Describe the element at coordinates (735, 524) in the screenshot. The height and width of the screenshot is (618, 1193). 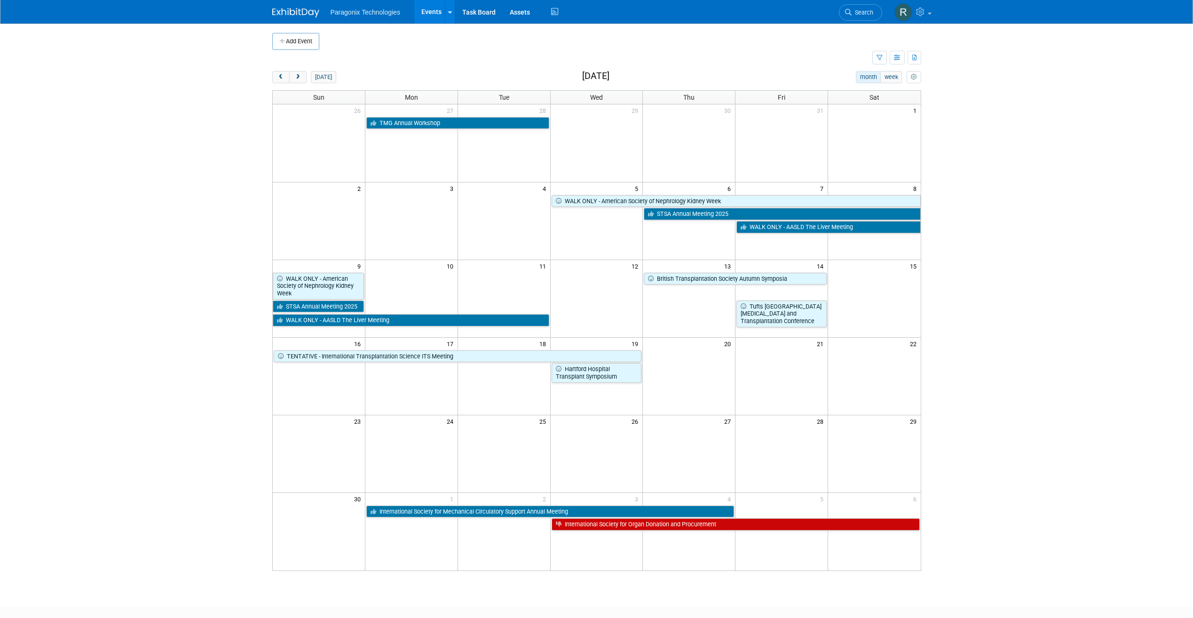
I see `a: International Society for Organ Donation and Procurement` at that location.